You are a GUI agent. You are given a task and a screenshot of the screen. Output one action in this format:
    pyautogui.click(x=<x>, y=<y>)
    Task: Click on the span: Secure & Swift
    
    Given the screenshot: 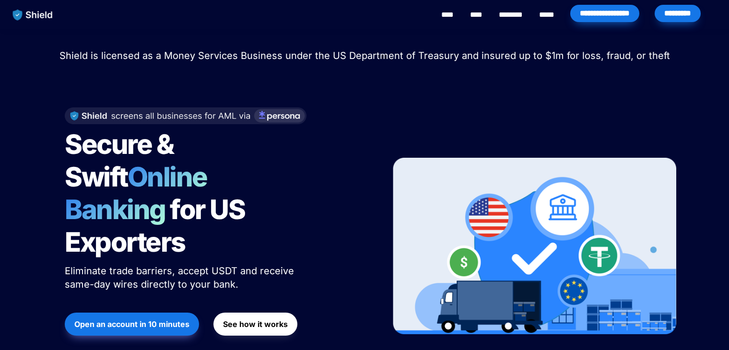 What is the action you would take?
    pyautogui.click(x=121, y=161)
    